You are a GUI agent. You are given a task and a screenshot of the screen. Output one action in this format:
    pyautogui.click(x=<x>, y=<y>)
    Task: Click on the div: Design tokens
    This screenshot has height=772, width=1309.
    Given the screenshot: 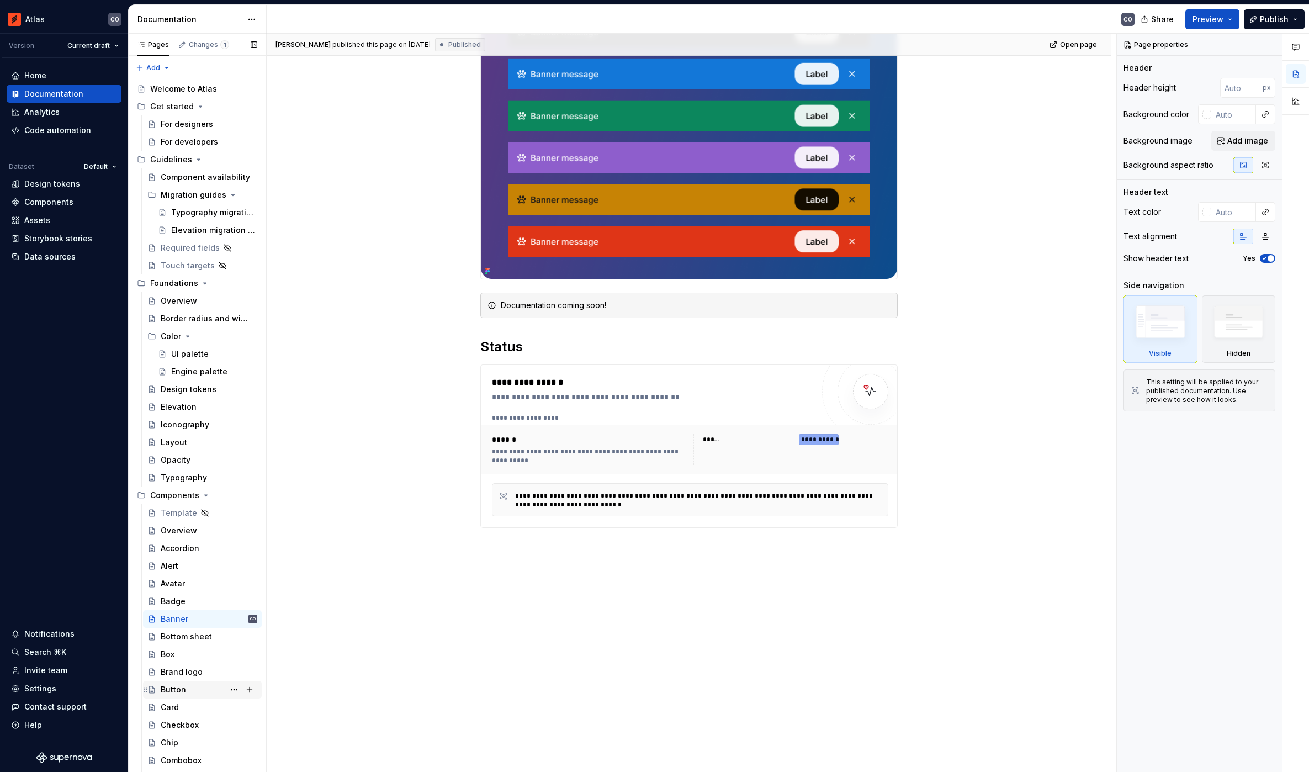 What is the action you would take?
    pyautogui.click(x=188, y=389)
    